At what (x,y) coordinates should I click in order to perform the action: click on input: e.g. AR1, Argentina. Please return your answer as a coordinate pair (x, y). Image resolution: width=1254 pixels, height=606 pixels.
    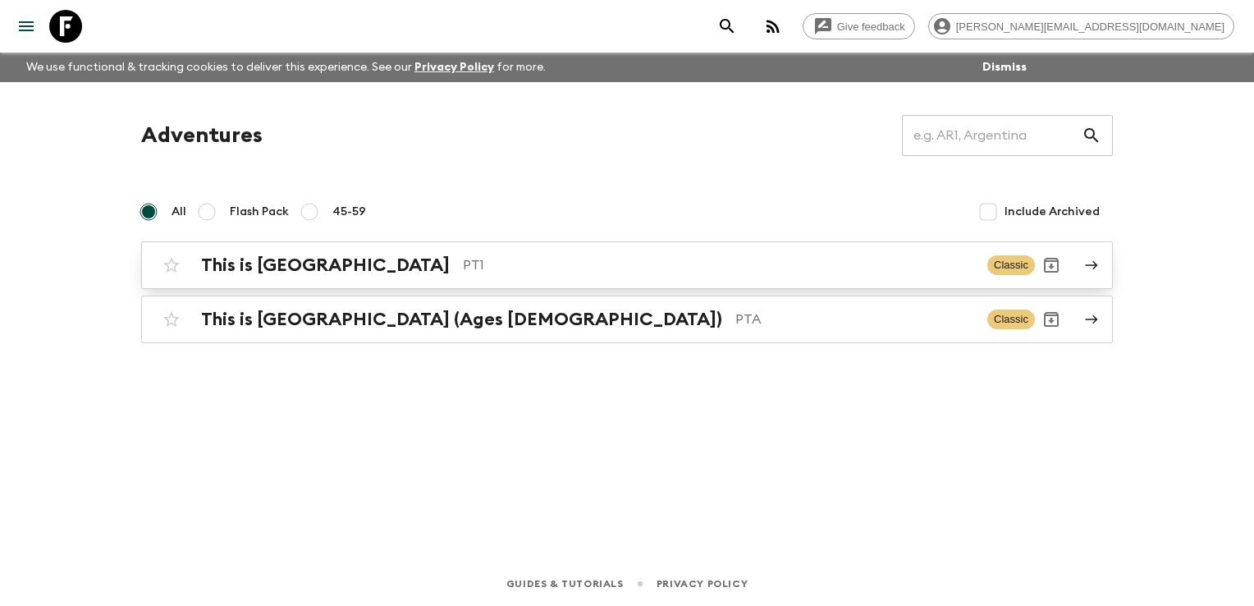
    Looking at the image, I should click on (991, 135).